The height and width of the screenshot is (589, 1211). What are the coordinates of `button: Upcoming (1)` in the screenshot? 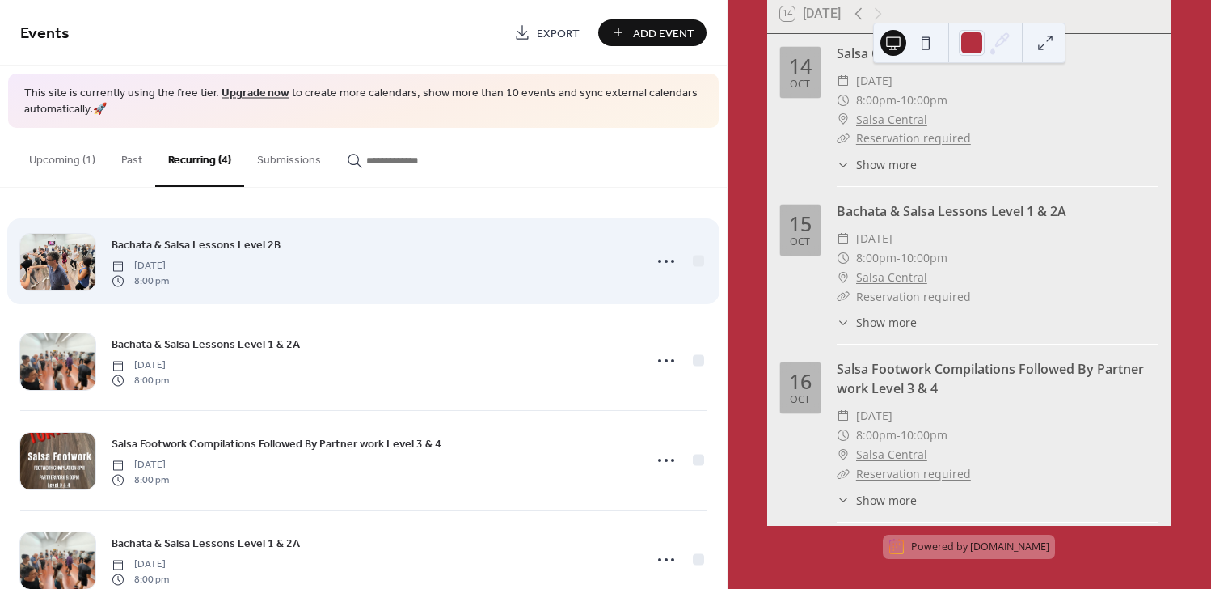 It's located at (62, 156).